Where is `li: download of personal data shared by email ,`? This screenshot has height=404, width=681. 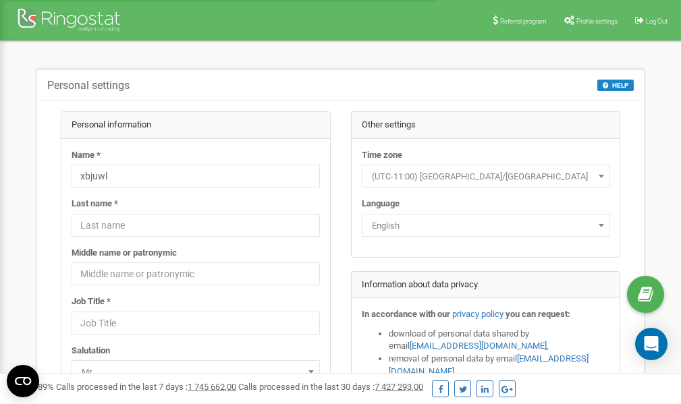 li: download of personal data shared by email , is located at coordinates (499, 340).